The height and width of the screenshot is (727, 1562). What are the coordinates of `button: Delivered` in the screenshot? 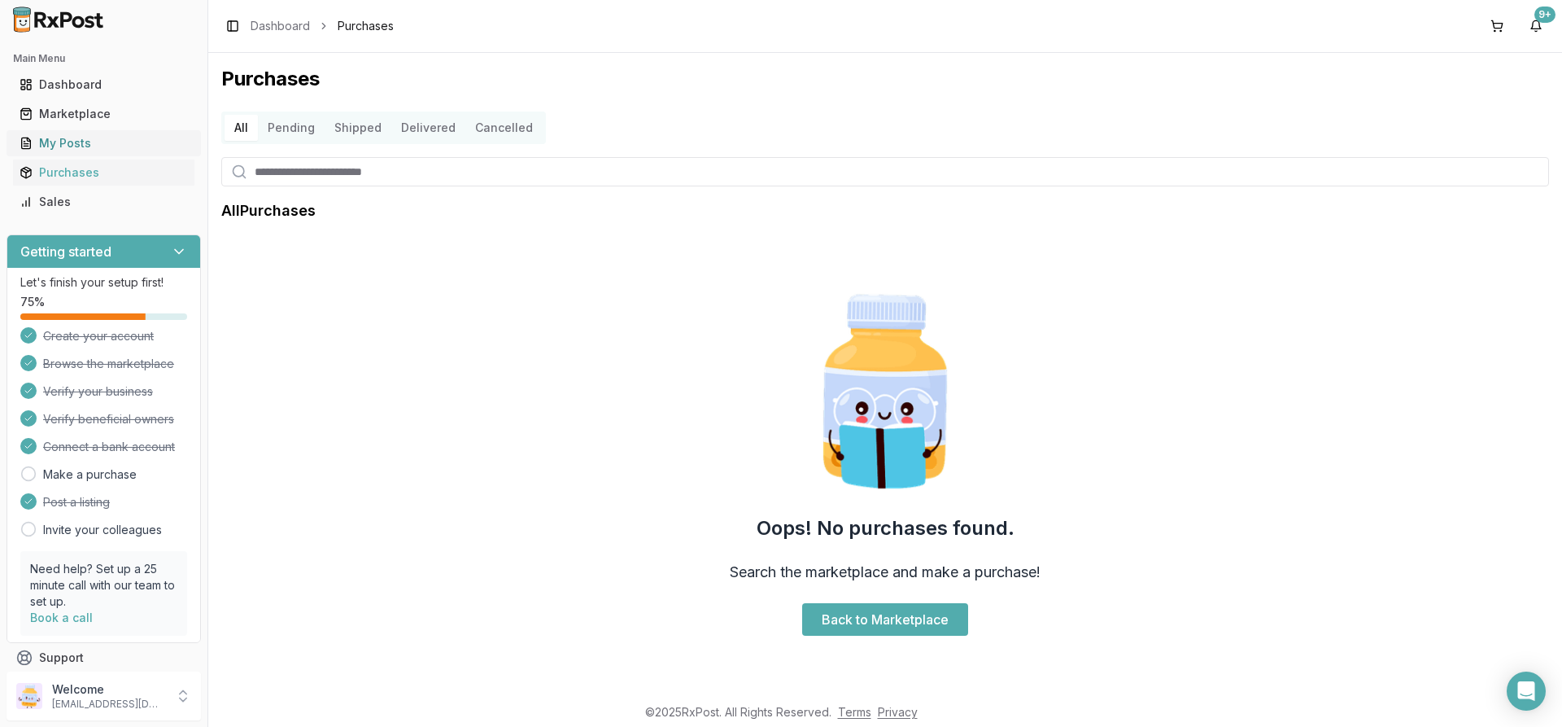 It's located at (428, 128).